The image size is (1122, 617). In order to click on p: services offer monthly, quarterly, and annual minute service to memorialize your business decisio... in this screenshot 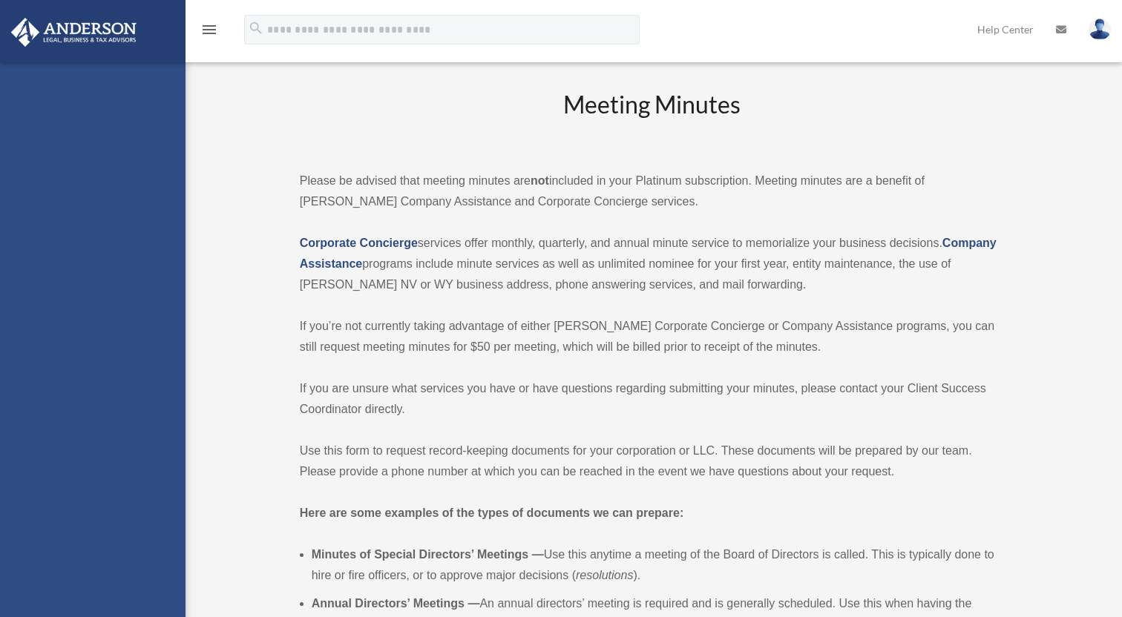, I will do `click(652, 264)`.